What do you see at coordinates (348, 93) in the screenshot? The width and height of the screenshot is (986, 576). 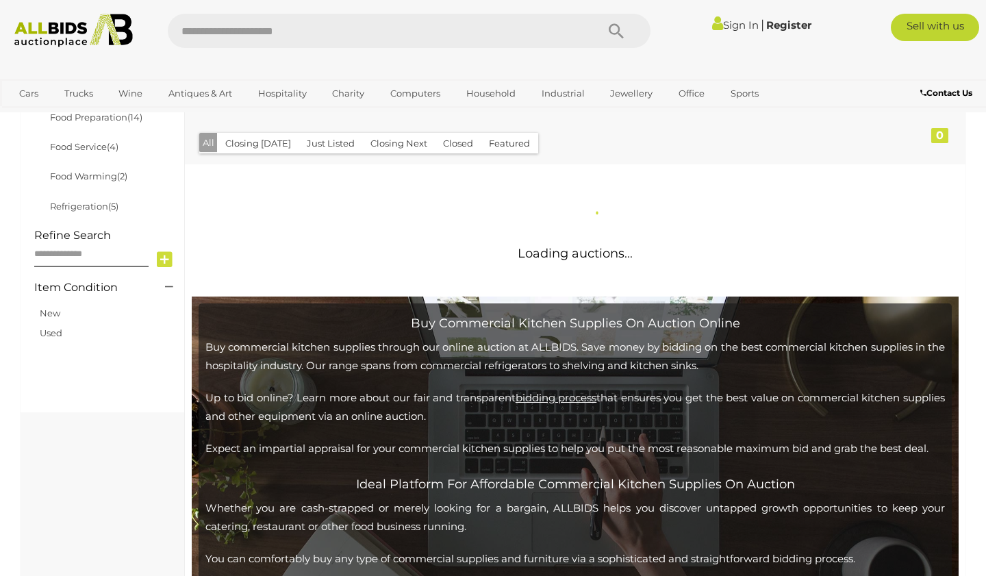 I see `a: Charity` at bounding box center [348, 93].